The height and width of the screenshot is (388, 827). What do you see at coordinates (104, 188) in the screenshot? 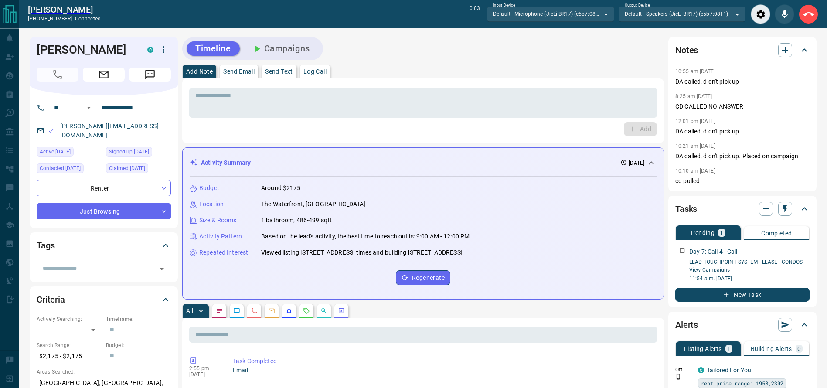
I see `div: Renter` at bounding box center [104, 188].